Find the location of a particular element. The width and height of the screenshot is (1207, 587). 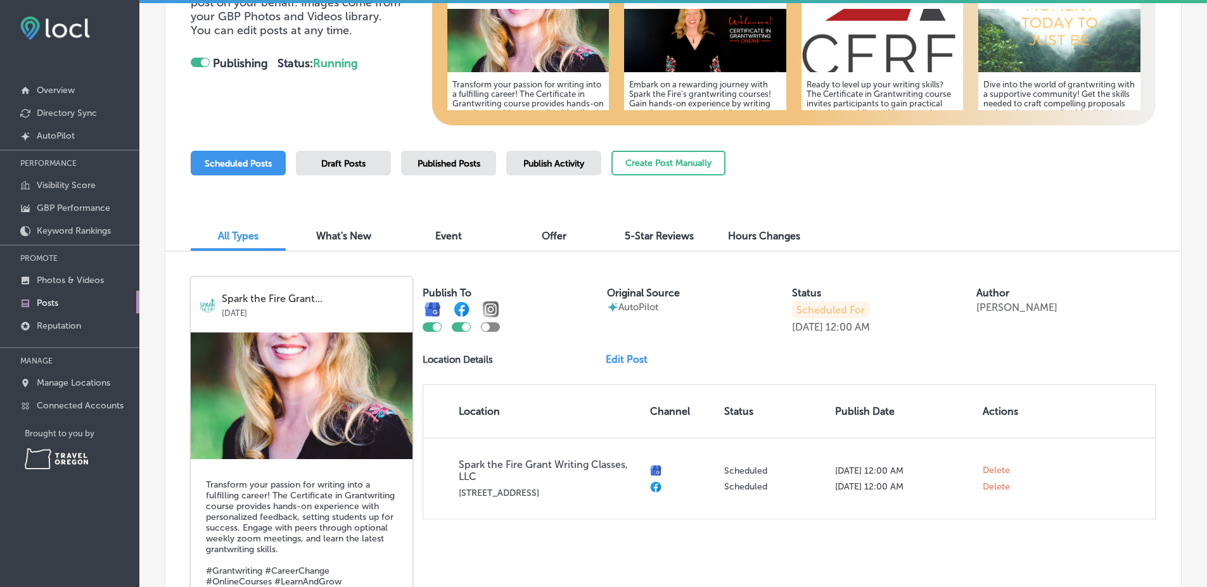

span: Running is located at coordinates (335, 63).